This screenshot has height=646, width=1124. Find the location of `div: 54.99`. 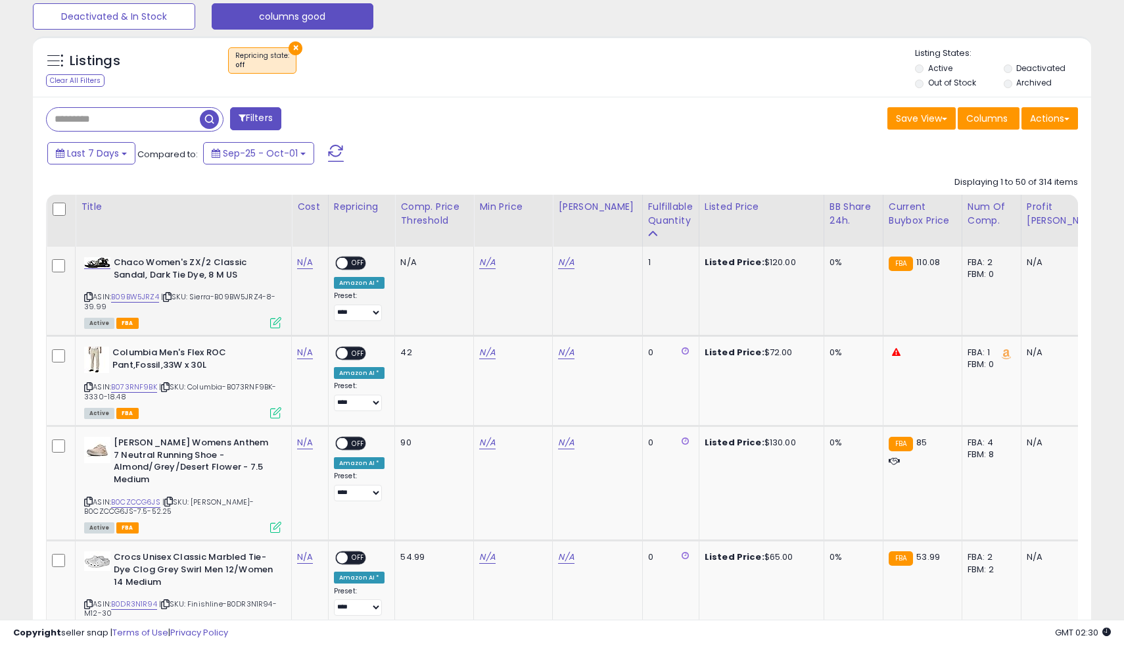

div: 54.99 is located at coordinates (432, 557).